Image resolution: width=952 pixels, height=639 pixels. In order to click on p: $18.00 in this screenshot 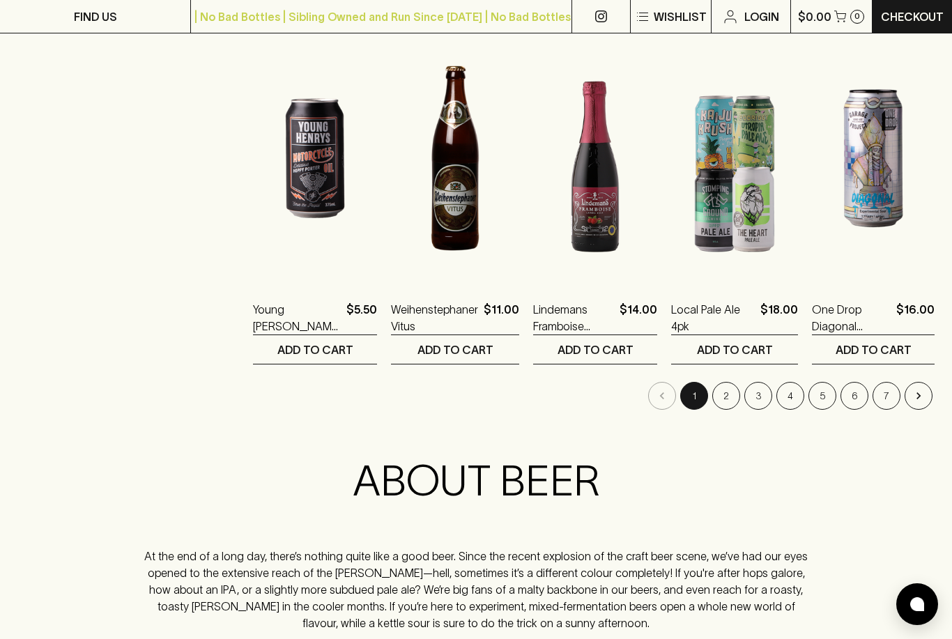, I will do `click(779, 318)`.